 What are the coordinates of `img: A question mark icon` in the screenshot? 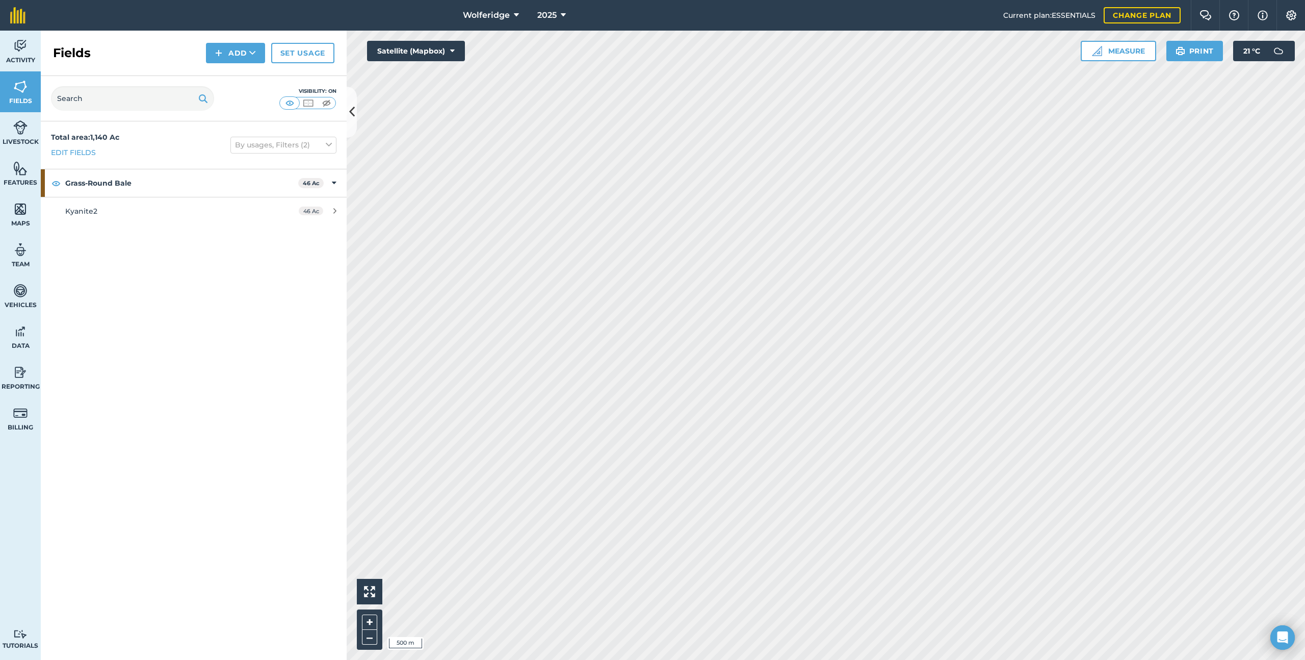 It's located at (1234, 15).